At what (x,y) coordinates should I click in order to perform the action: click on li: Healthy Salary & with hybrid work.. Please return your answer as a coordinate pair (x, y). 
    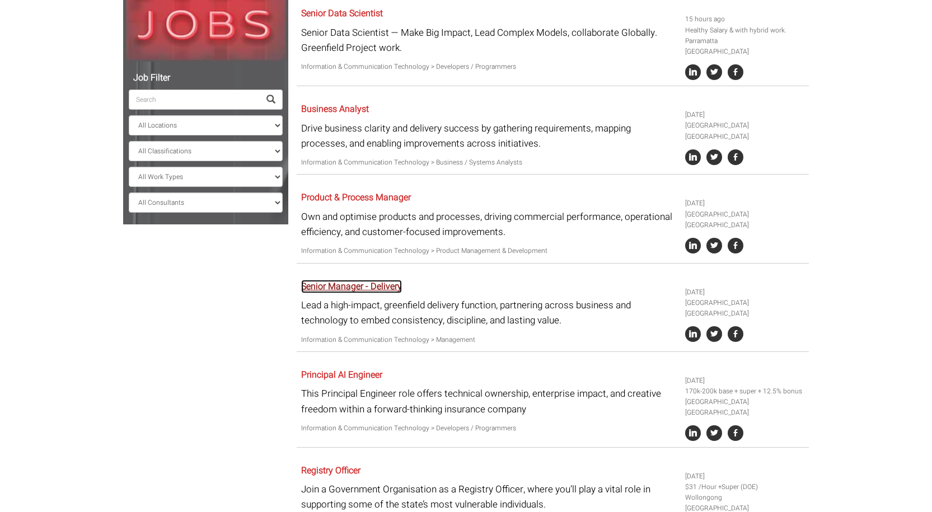
    Looking at the image, I should click on (745, 30).